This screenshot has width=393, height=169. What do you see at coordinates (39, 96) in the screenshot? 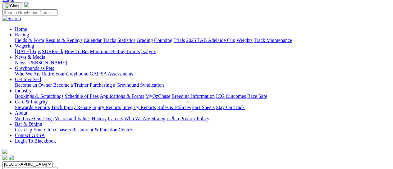
I see `a: Bookings & Scratchings` at bounding box center [39, 96].